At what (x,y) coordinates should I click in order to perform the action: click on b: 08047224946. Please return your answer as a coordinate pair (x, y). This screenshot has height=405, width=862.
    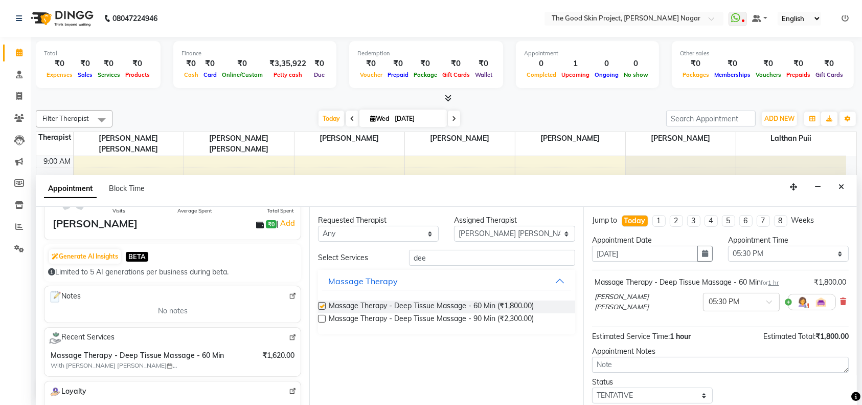
    Looking at the image, I should click on (135, 18).